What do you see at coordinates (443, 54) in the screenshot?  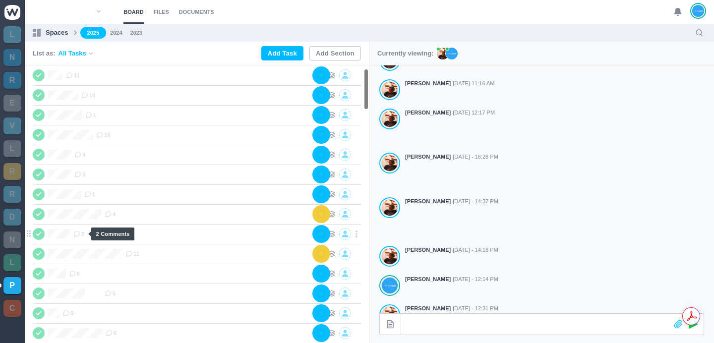 I see `img: AL` at bounding box center [443, 54].